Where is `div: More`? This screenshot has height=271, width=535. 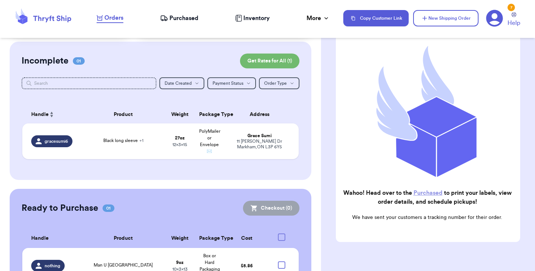 div: More is located at coordinates (318, 18).